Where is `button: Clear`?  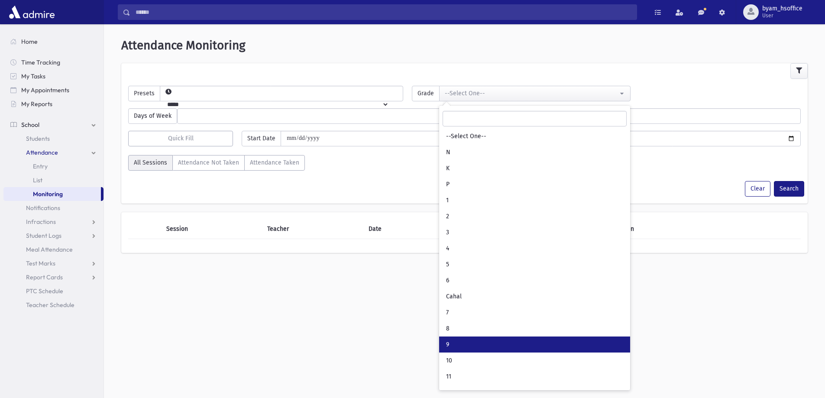 button: Clear is located at coordinates (757, 189).